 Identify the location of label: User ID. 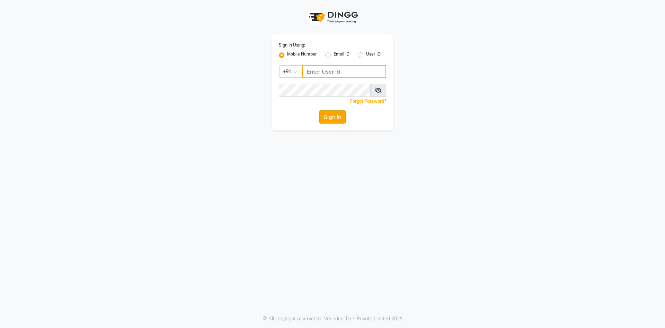
(374, 55).